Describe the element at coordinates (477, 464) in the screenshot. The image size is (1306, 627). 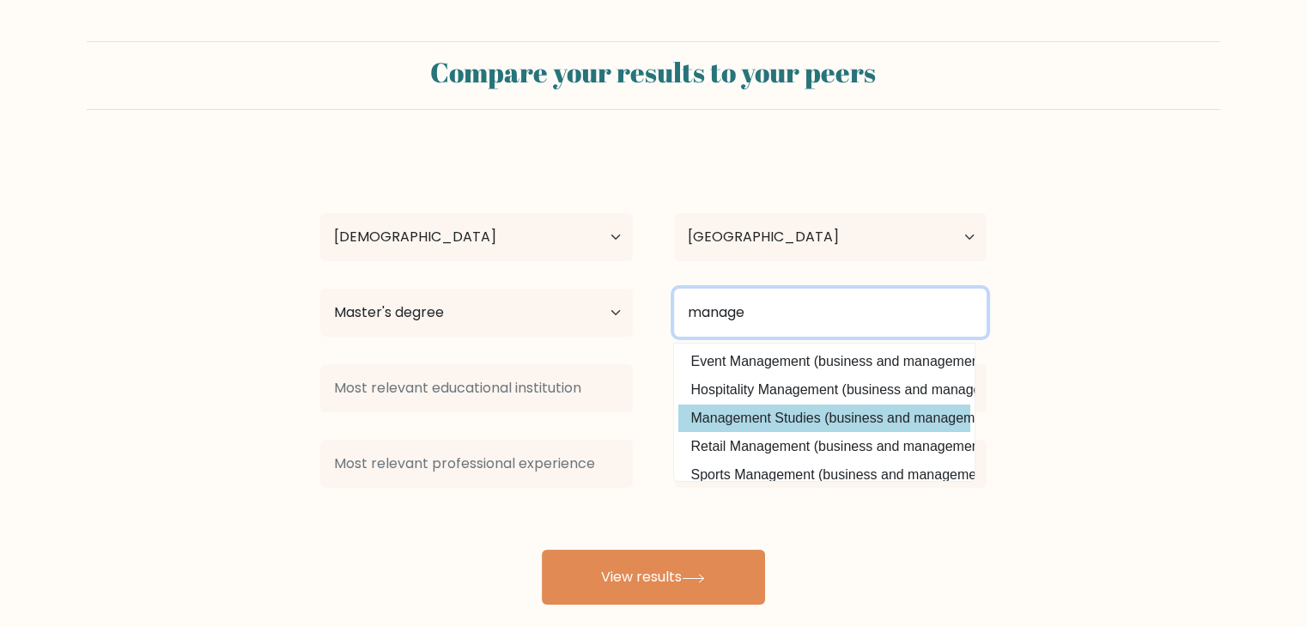
I see `input: Most relevant professional experience` at that location.